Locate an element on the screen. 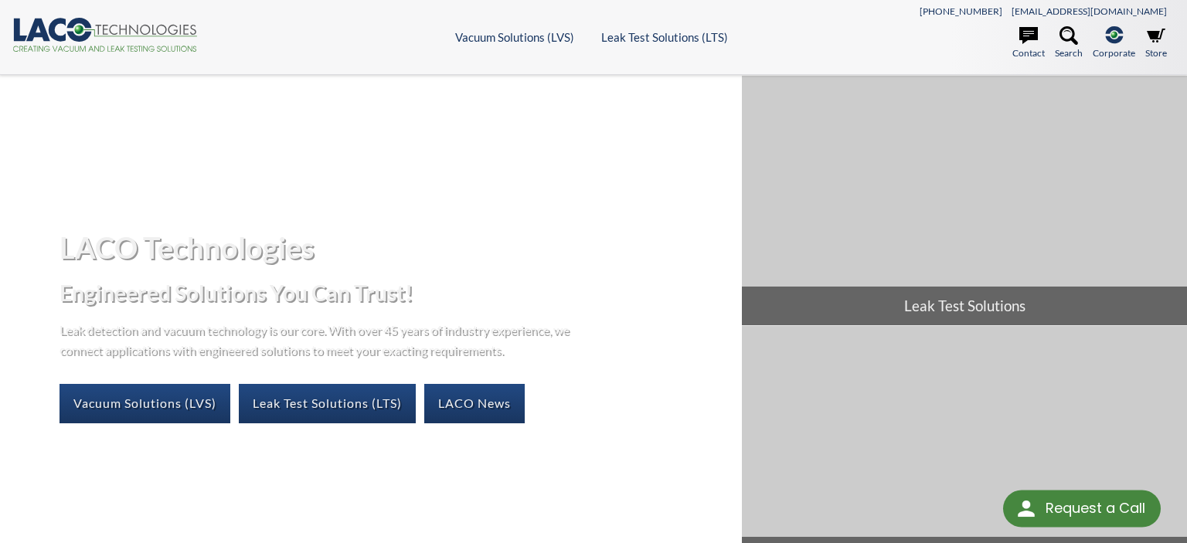  a: Store is located at coordinates (1156, 43).